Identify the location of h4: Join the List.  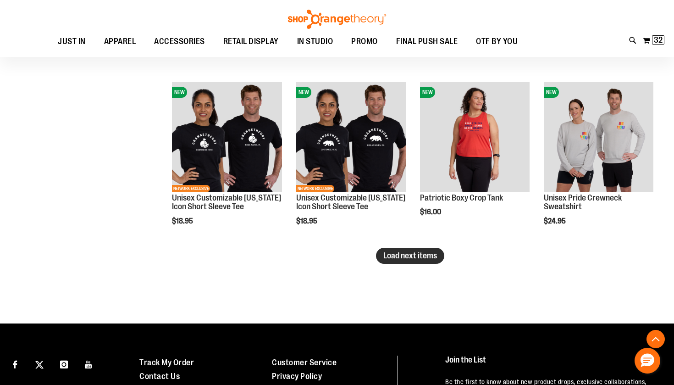
(551, 364).